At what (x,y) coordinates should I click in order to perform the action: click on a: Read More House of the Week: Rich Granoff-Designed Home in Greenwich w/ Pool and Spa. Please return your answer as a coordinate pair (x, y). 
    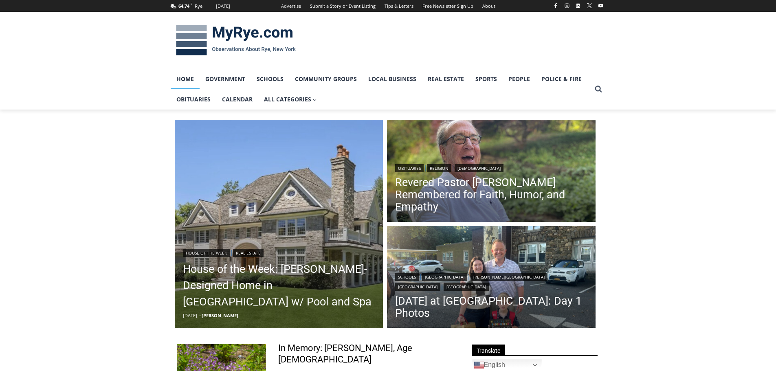
    Looking at the image, I should click on (279, 224).